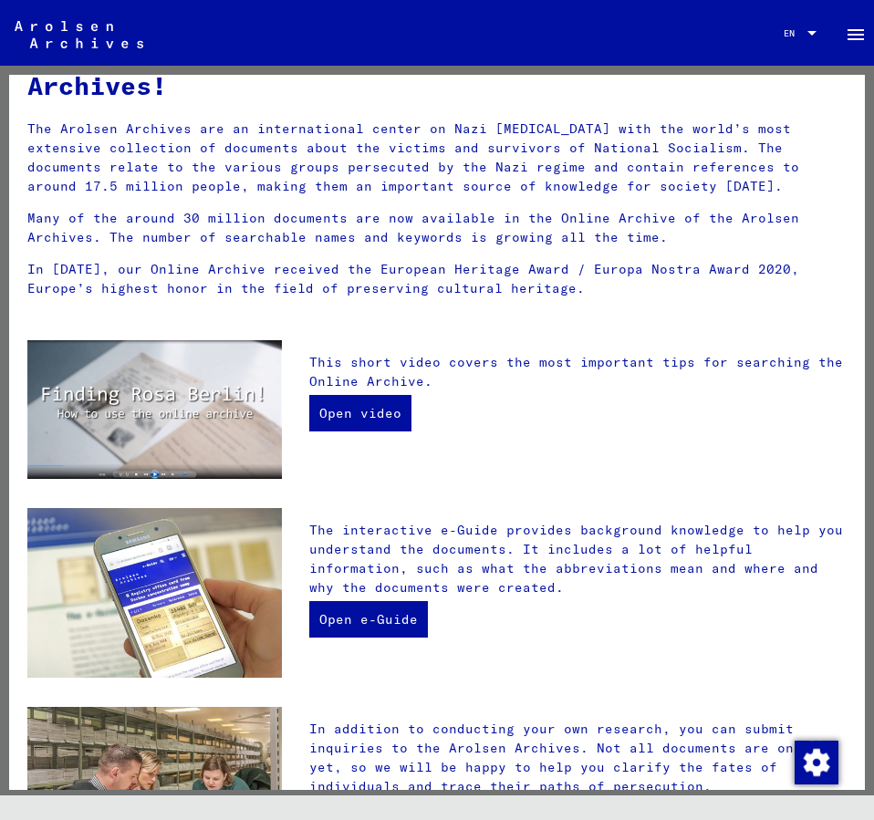  I want to click on p: The interactive e-Guide provides background knowledge to help you understand the documents. It in..., so click(578, 559).